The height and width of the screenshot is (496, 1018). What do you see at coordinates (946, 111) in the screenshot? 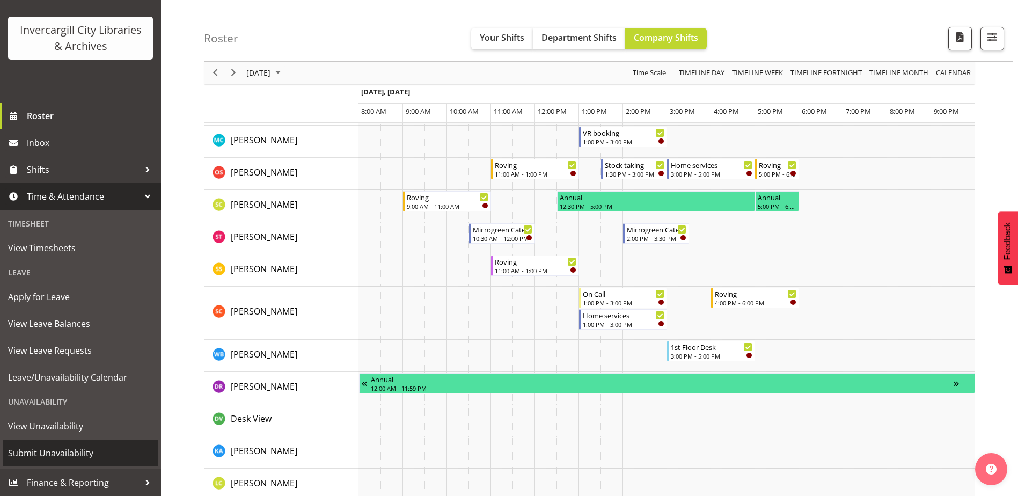
I see `span: 9:00 PM` at bounding box center [946, 111].